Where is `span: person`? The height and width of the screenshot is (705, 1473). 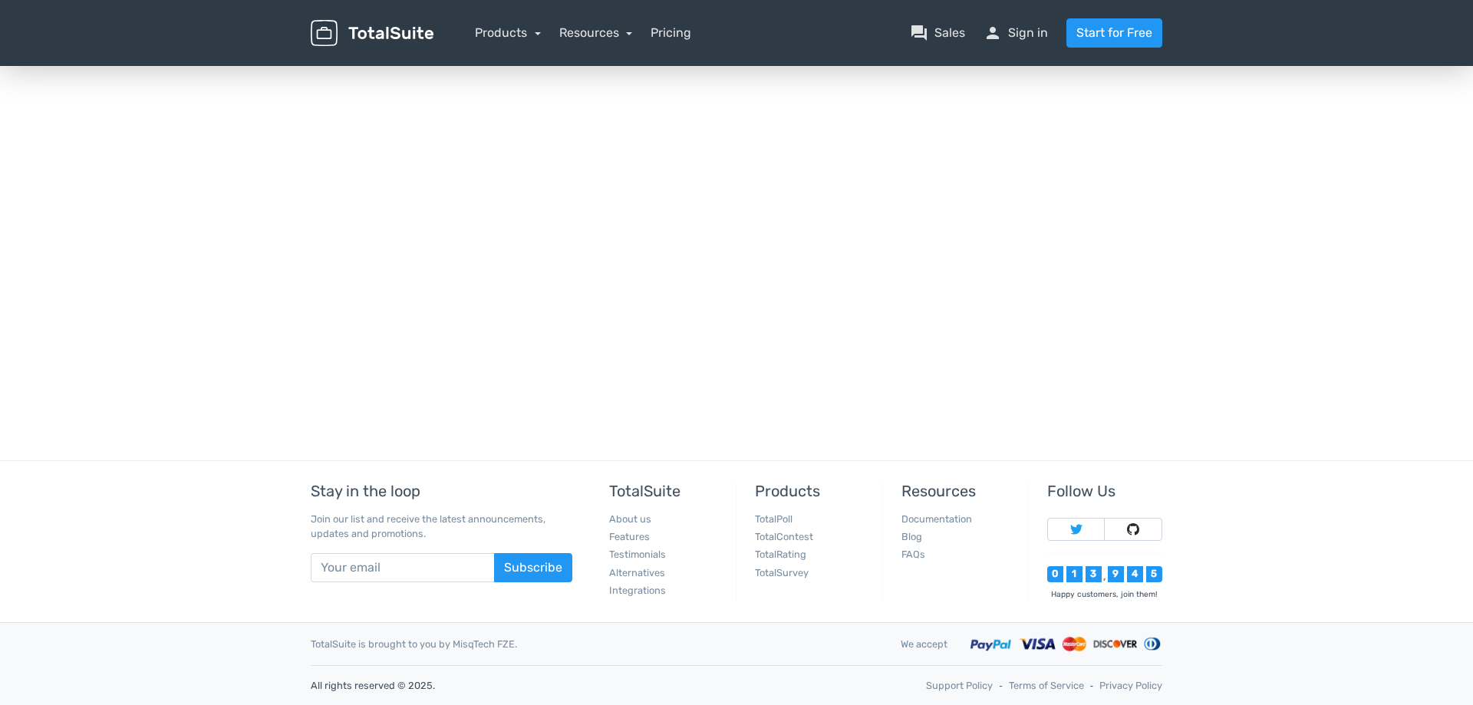
span: person is located at coordinates (993, 33).